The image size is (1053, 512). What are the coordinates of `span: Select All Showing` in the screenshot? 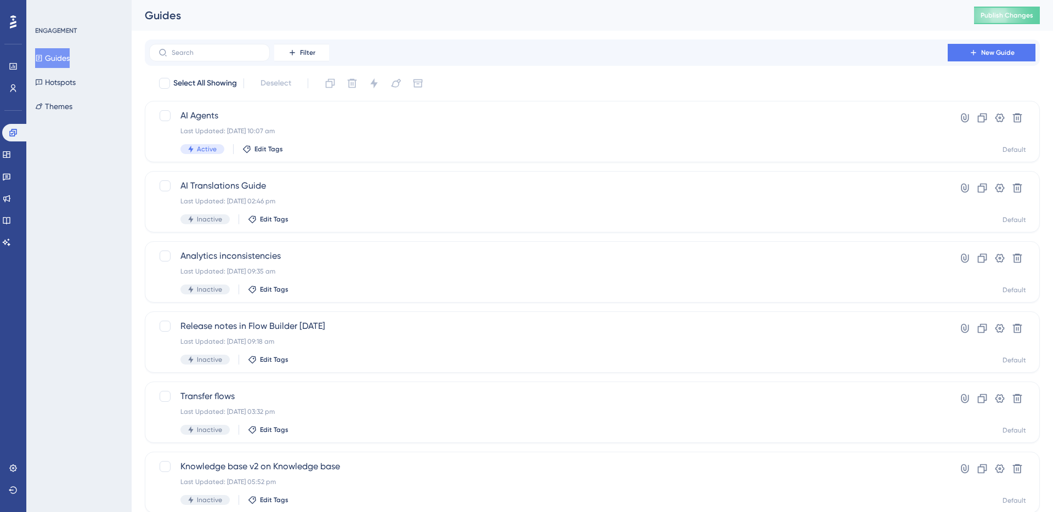 It's located at (205, 83).